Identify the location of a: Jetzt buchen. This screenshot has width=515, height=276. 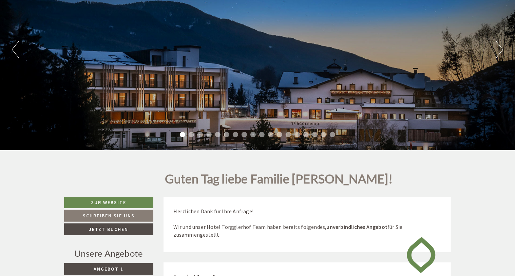
(108, 229).